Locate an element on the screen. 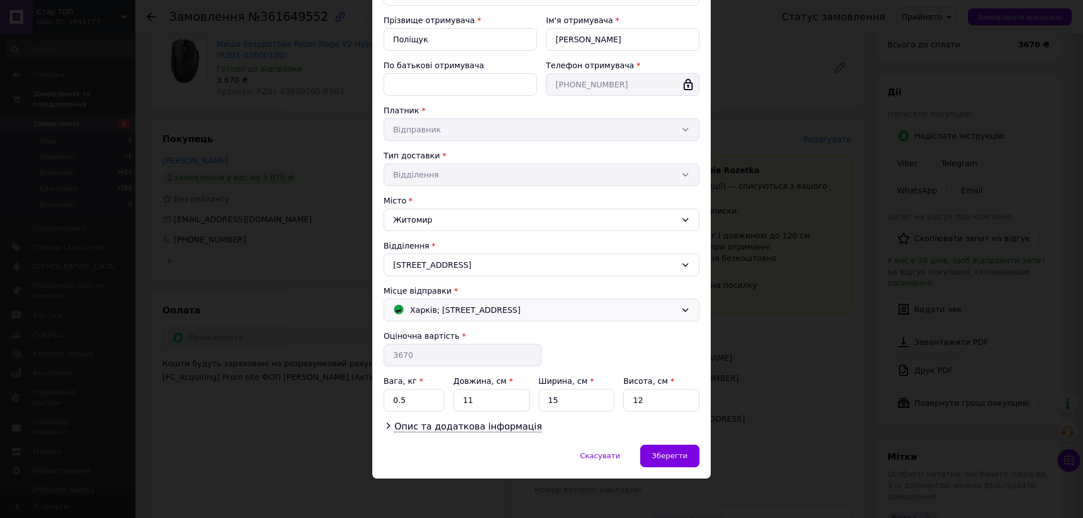 The image size is (1083, 518). div: Платник is located at coordinates (541, 111).